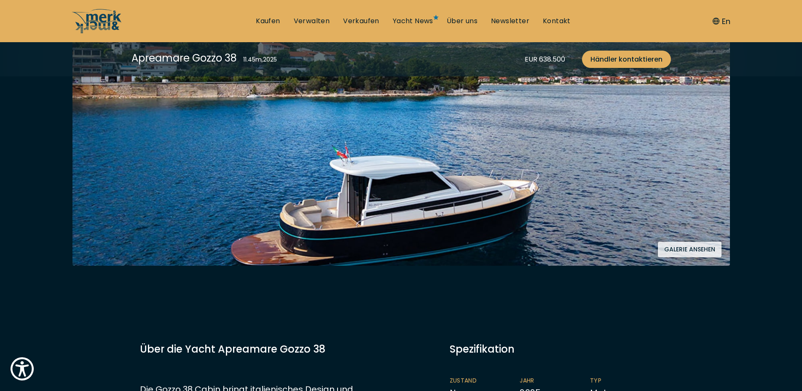 The image size is (802, 391). What do you see at coordinates (413, 21) in the screenshot?
I see `a: Yacht News` at bounding box center [413, 21].